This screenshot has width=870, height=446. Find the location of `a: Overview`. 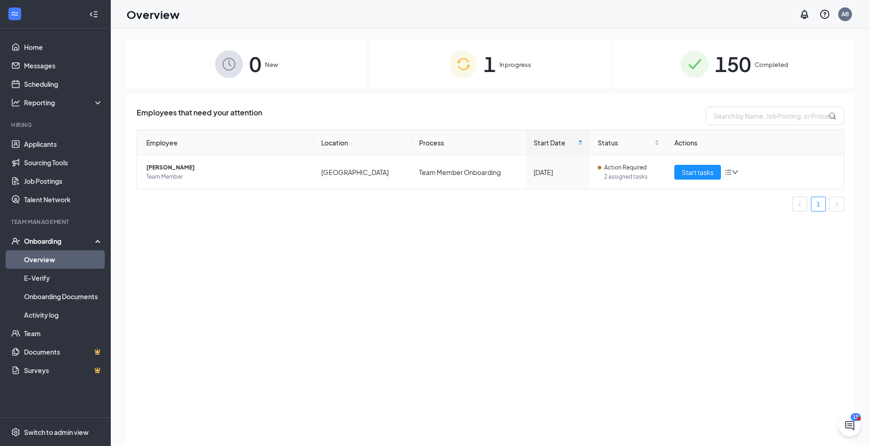

a: Overview is located at coordinates (63, 259).